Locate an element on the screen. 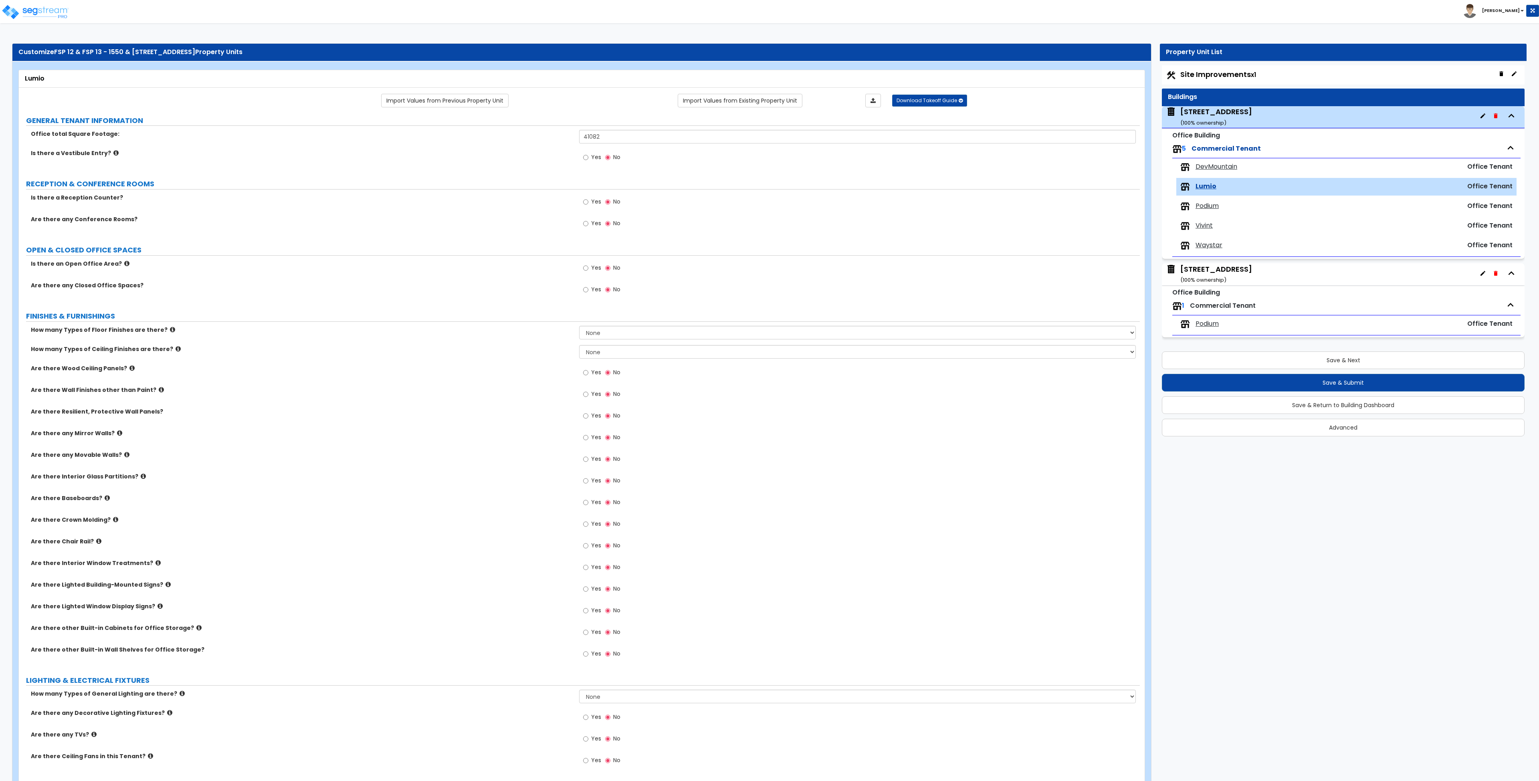 This screenshot has height=781, width=1539. label: Are there Wall Finishes other than Paint? is located at coordinates (302, 390).